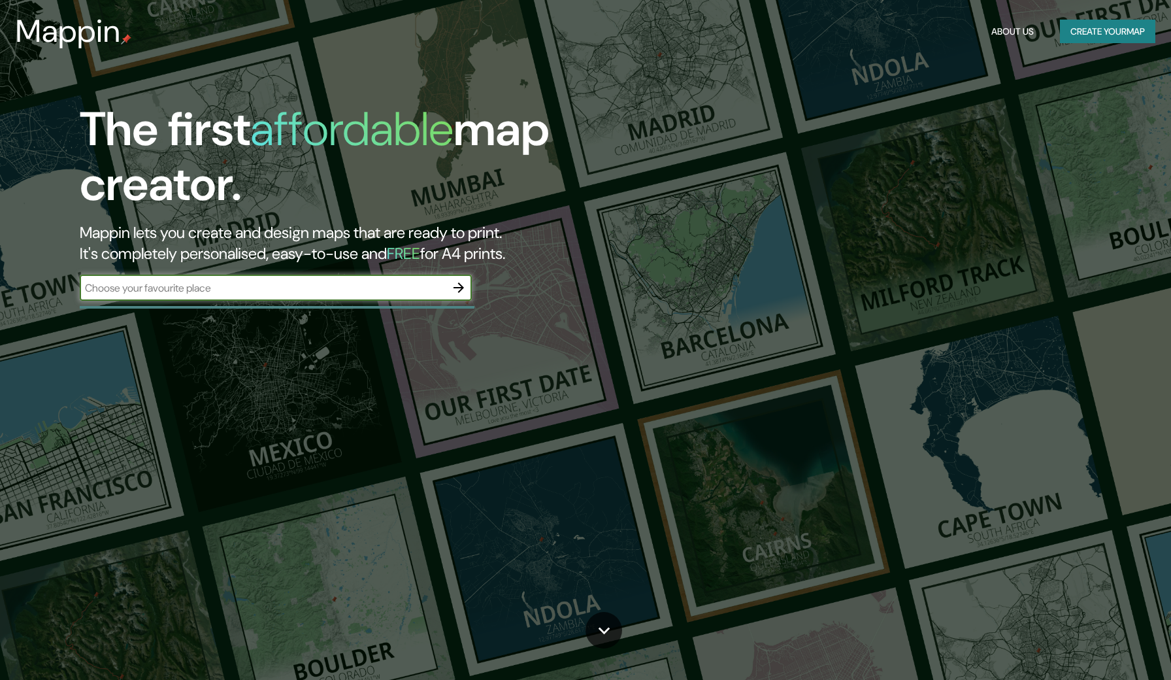  I want to click on h3: Mappin, so click(68, 31).